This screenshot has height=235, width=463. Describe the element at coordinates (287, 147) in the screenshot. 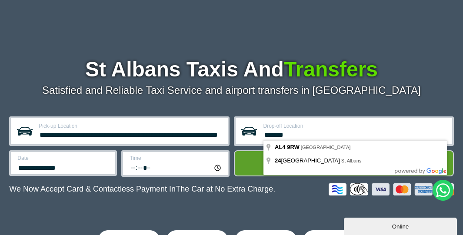

I see `span: AL4 9RW` at that location.